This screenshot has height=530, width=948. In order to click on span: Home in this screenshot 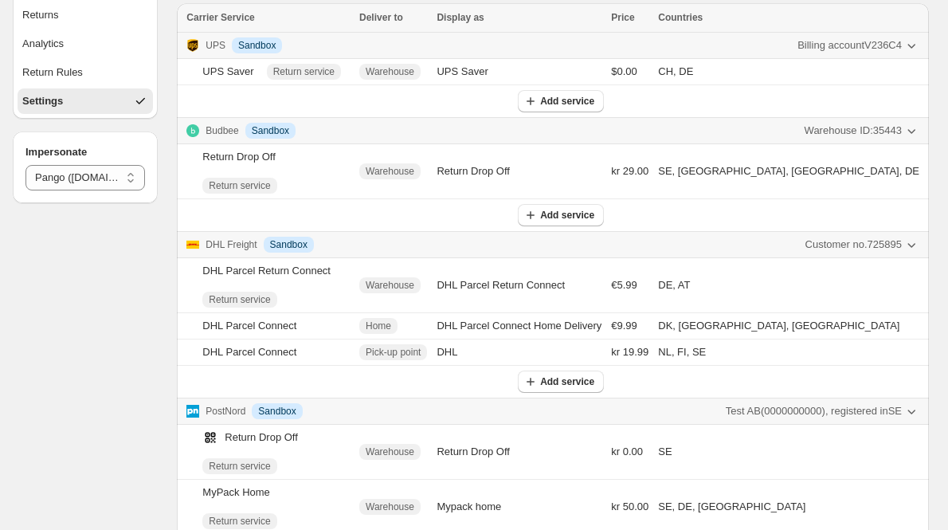, I will do `click(378, 326)`.